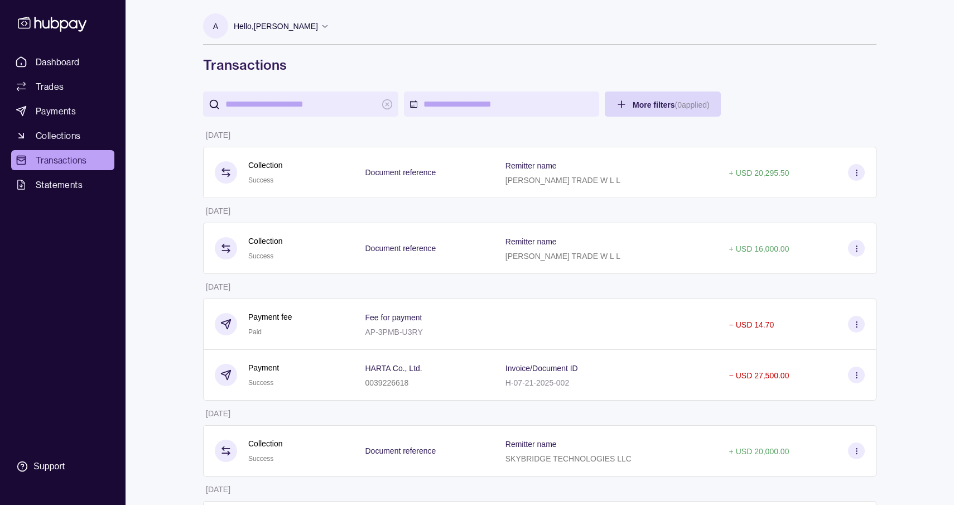 The width and height of the screenshot is (954, 505). I want to click on p: 0039226618, so click(387, 383).